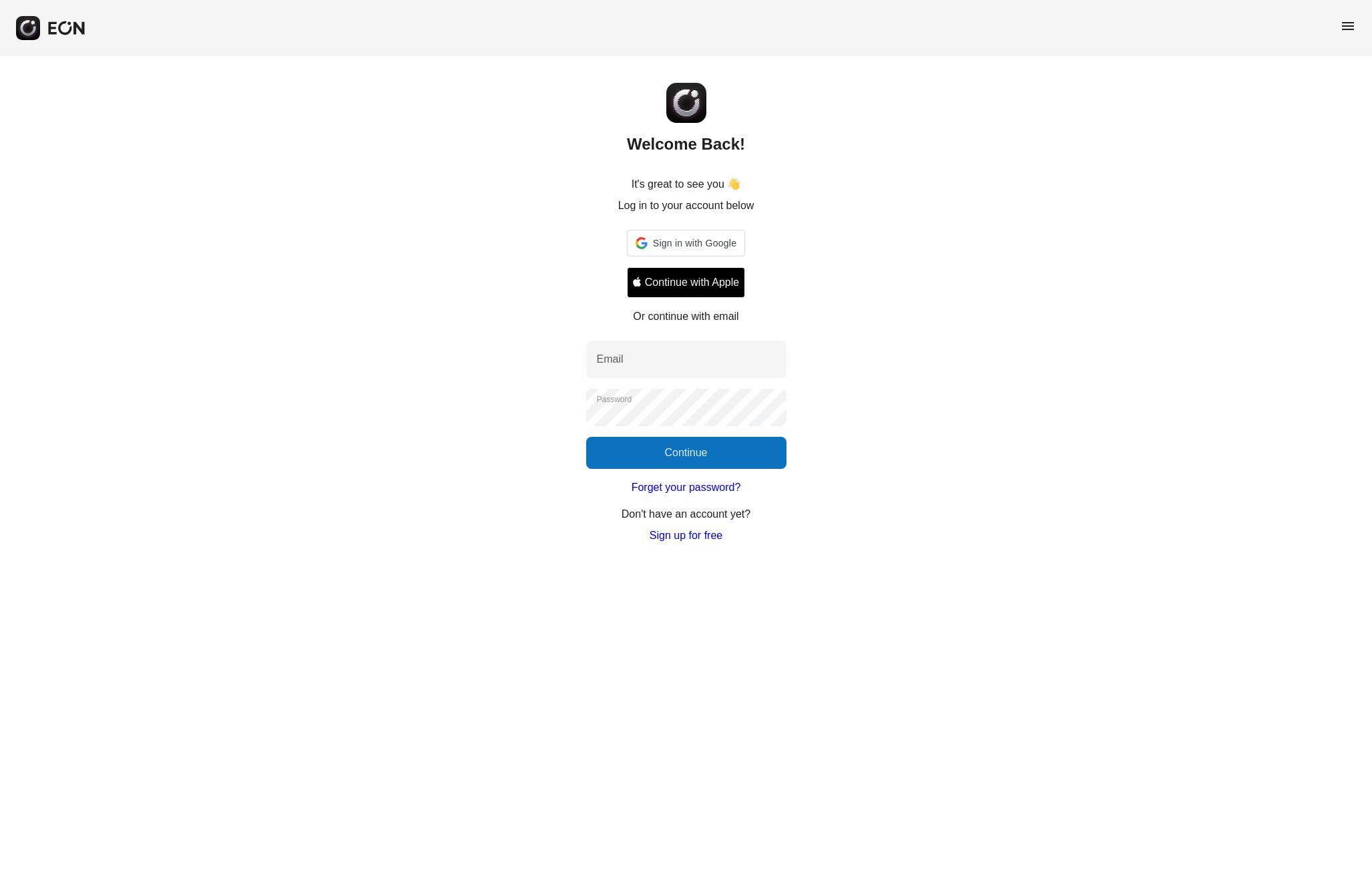 The image size is (1372, 887). What do you see at coordinates (685, 316) in the screenshot?
I see `p: Or continue with email` at bounding box center [685, 316].